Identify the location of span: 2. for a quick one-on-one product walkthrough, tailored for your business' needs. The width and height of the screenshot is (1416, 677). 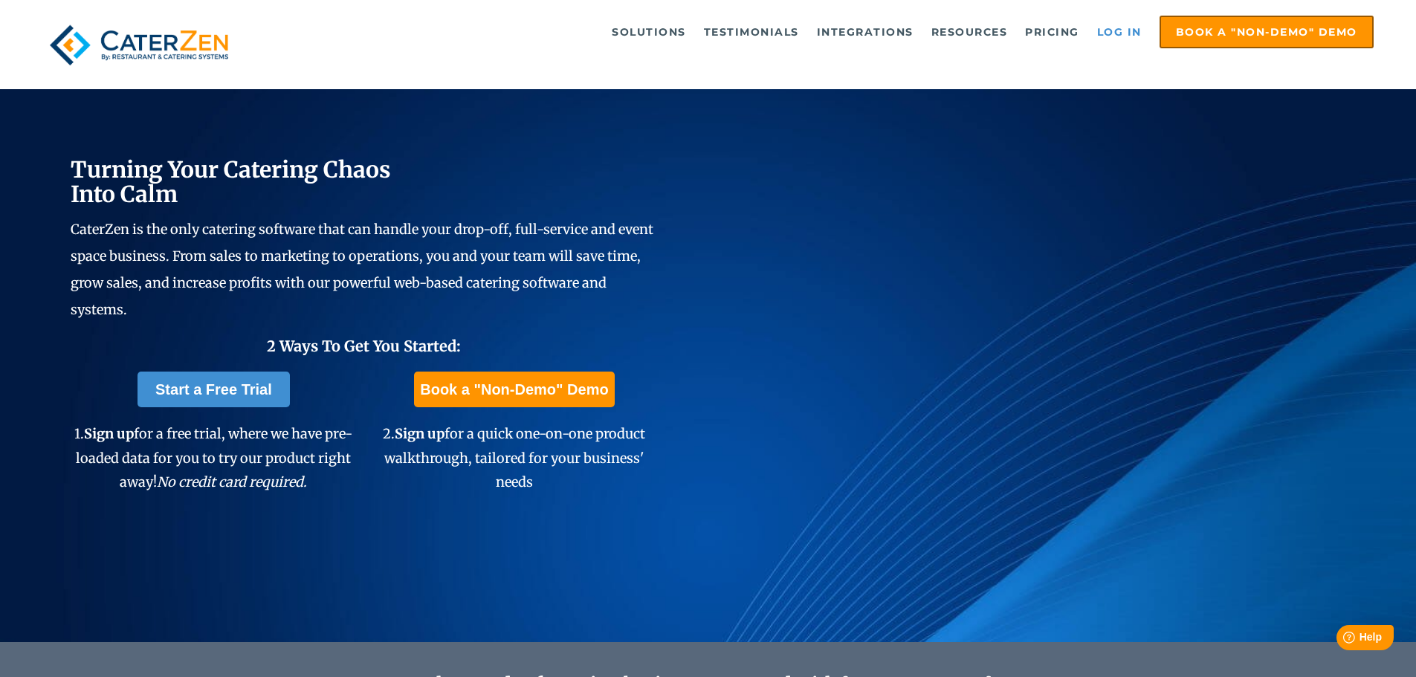
(513, 458).